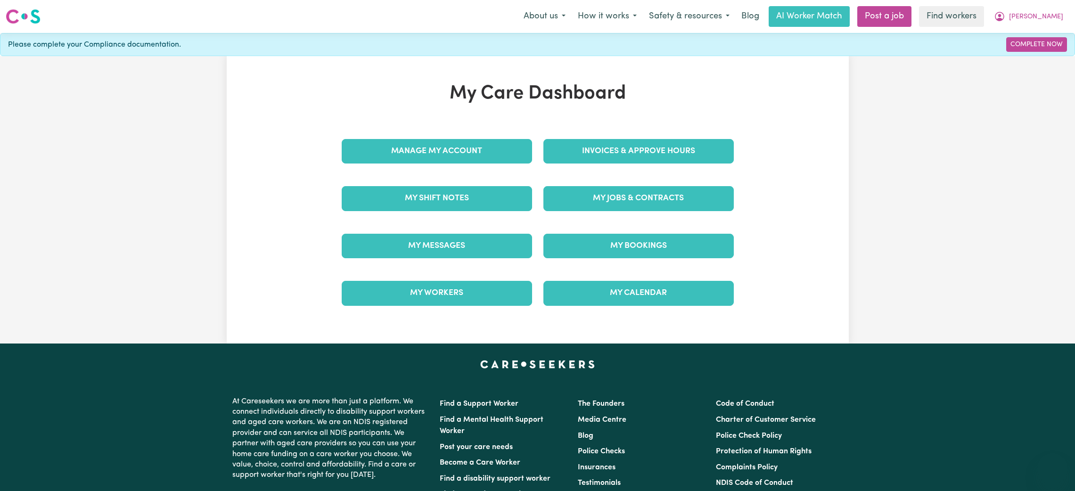 This screenshot has height=491, width=1075. I want to click on a: Post a job, so click(884, 16).